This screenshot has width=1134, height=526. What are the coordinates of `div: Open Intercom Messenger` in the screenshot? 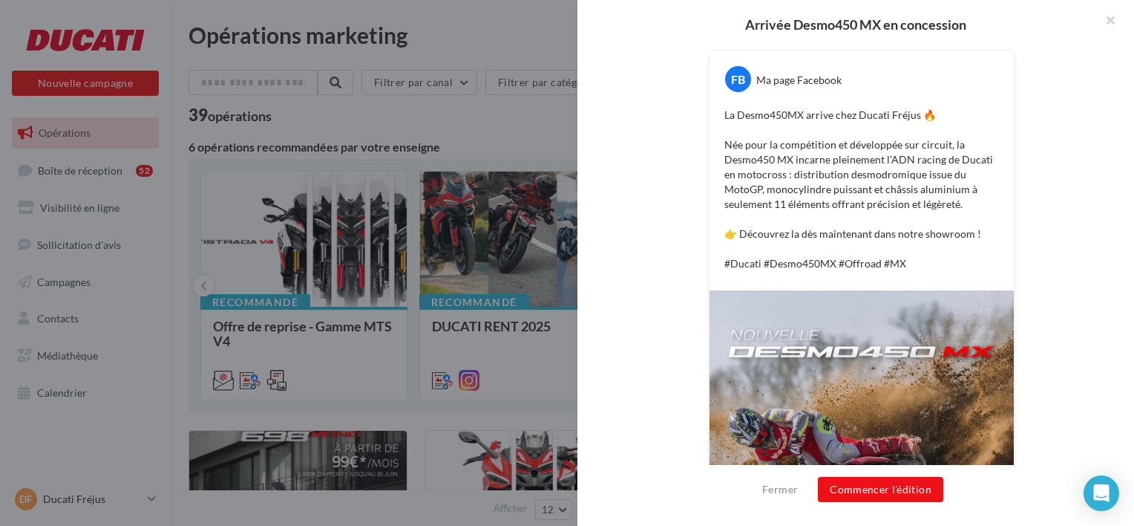 It's located at (1102, 493).